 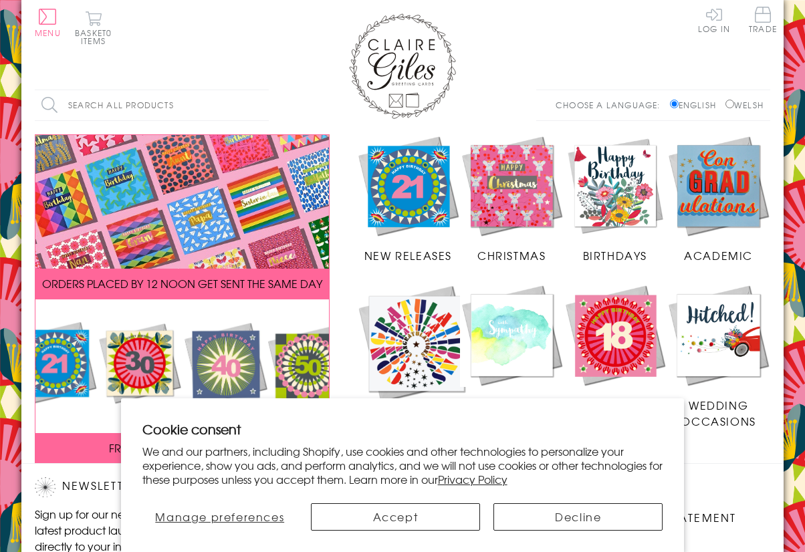 I want to click on span: Birthdays, so click(x=615, y=255).